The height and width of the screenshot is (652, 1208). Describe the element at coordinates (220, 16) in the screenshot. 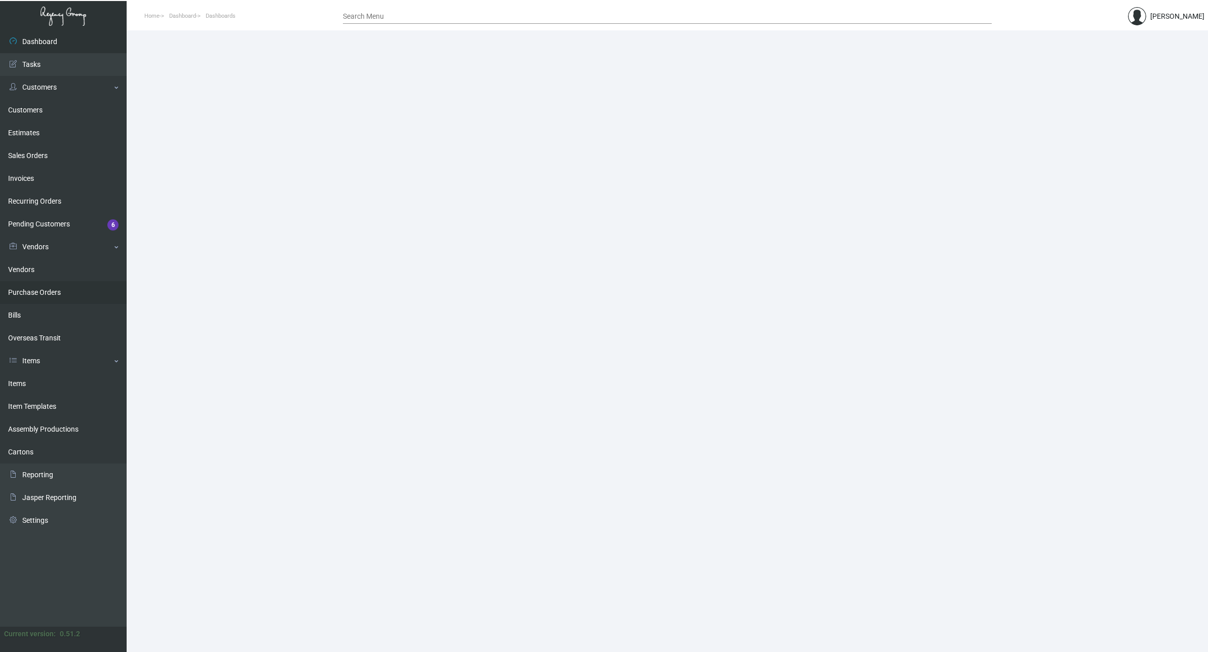

I see `span: Dashboards` at that location.